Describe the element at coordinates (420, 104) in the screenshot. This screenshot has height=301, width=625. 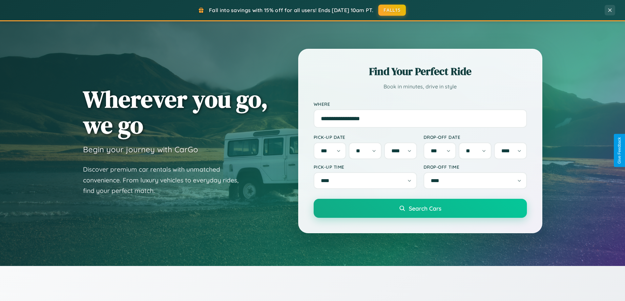
I see `label: Where` at that location.